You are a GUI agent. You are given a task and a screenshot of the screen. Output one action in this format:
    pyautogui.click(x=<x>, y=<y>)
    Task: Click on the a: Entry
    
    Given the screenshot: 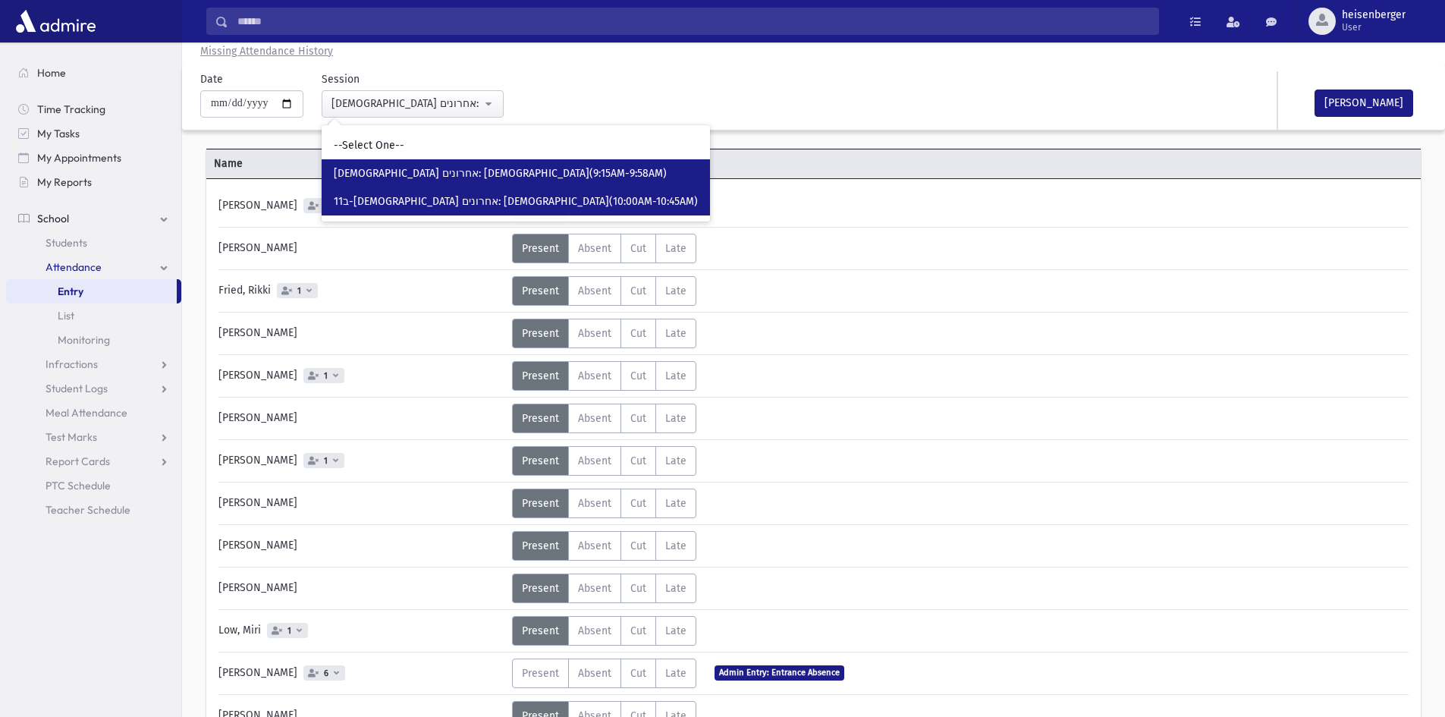 What is the action you would take?
    pyautogui.click(x=91, y=291)
    